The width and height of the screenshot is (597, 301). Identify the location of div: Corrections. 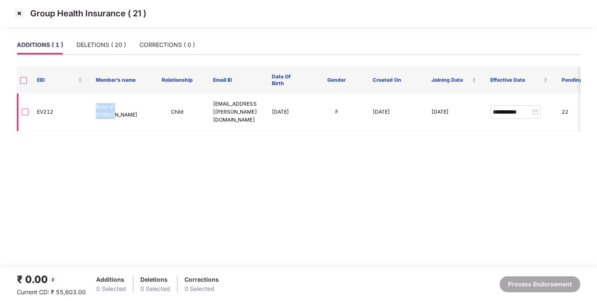
(202, 280).